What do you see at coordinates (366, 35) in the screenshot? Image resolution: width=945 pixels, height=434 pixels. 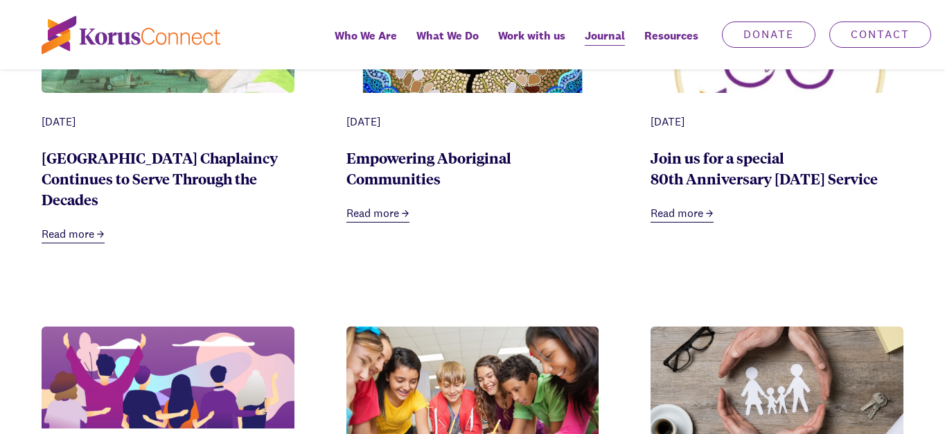 I see `span: Who We Are` at bounding box center [366, 35].